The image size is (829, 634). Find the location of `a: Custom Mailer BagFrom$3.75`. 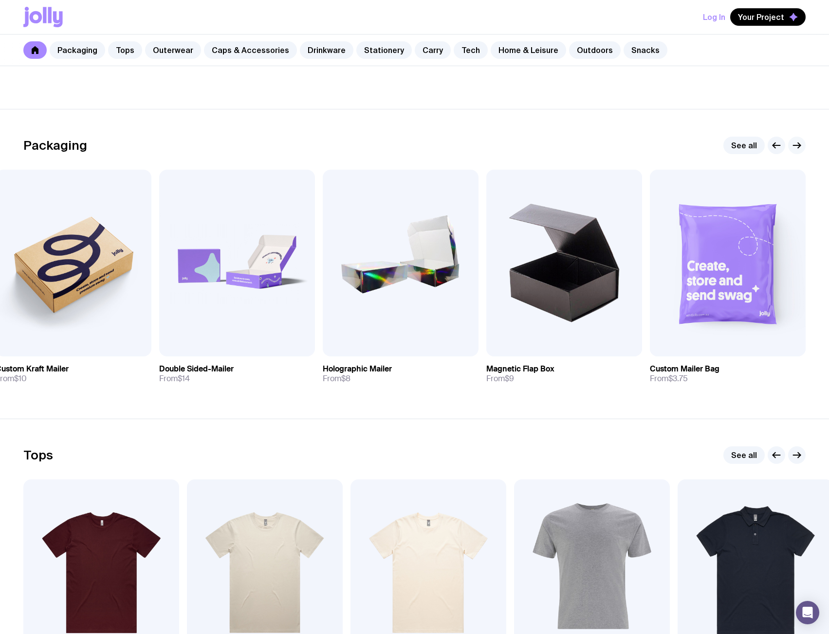

a: Custom Mailer BagFrom$3.75 is located at coordinates (727, 374).